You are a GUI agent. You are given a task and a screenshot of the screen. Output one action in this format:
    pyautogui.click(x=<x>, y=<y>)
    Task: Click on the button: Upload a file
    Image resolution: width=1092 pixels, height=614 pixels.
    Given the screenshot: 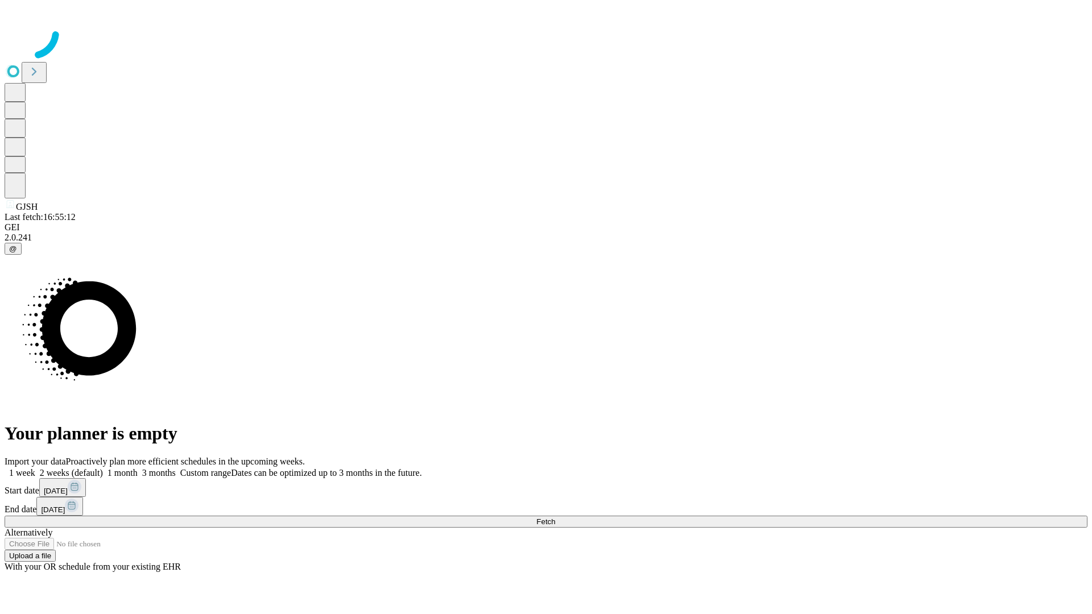 What is the action you would take?
    pyautogui.click(x=30, y=556)
    